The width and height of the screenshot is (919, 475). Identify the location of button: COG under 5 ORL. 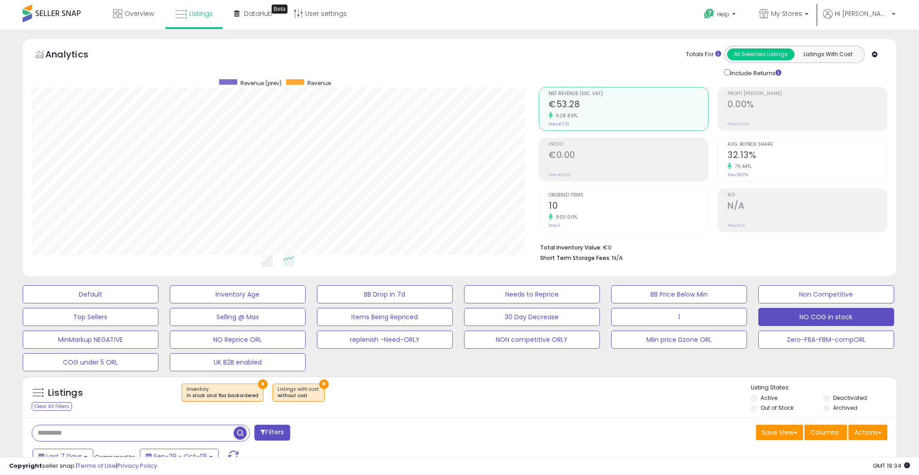
(91, 362).